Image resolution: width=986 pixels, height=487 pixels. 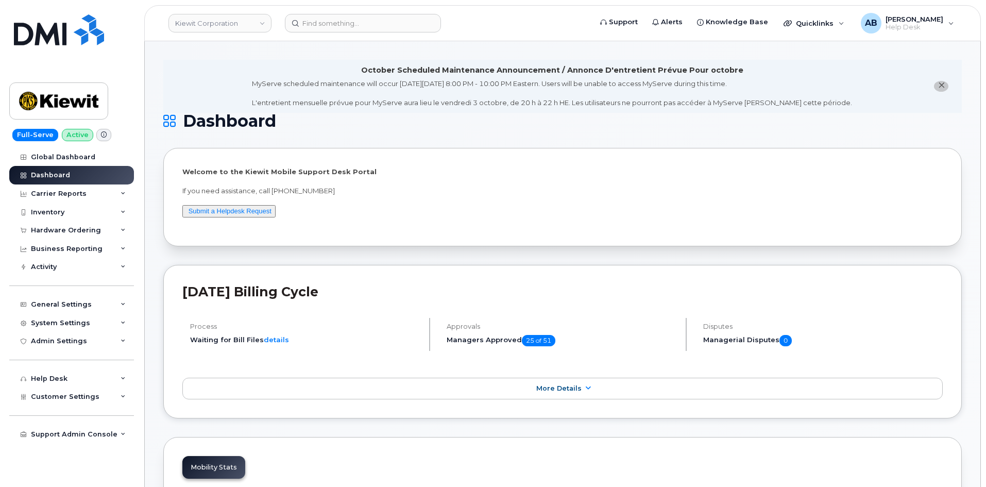 What do you see at coordinates (562, 326) in the screenshot?
I see `h4: Approvals` at bounding box center [562, 326].